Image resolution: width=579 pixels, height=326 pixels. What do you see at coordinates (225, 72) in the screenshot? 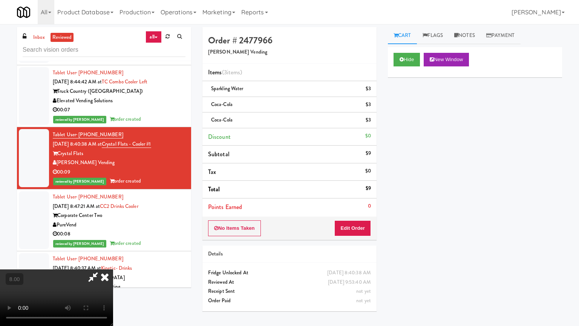
I see `span: Items` at bounding box center [225, 72].